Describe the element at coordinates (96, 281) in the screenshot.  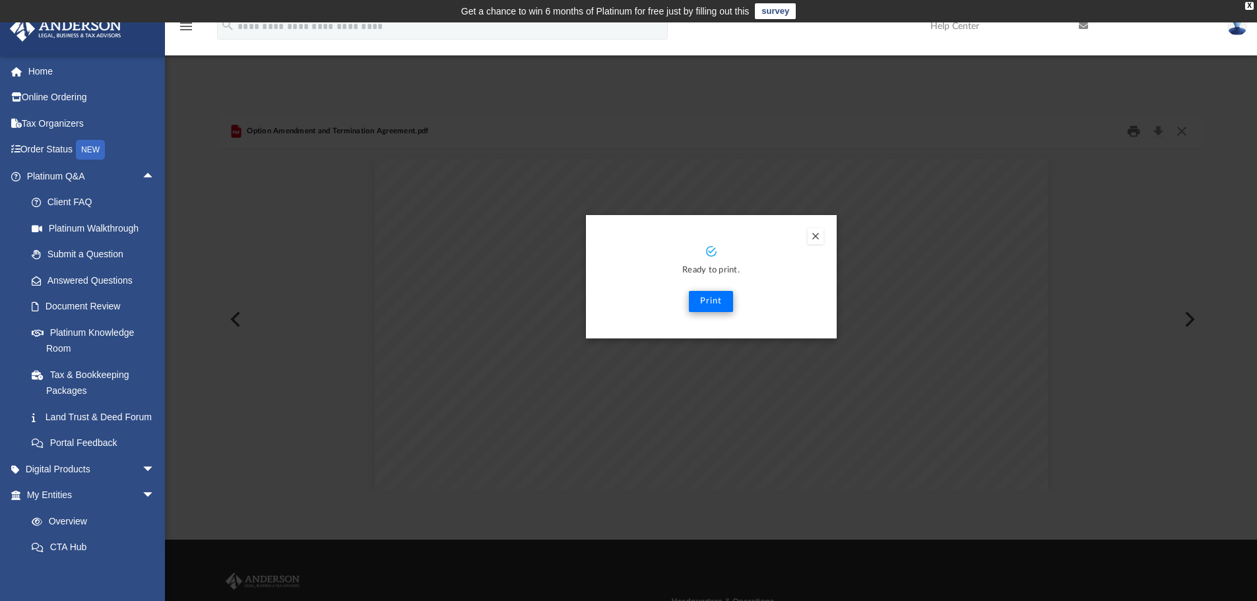
I see `a: Answered Questions` at that location.